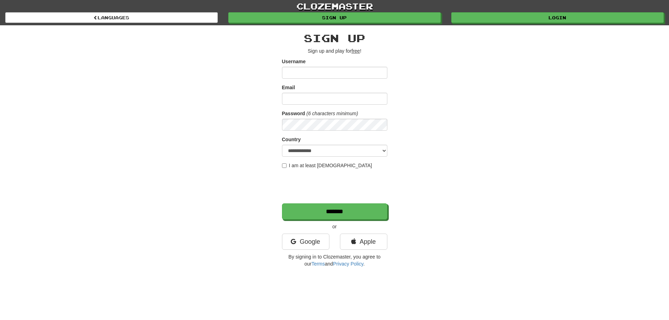 Image resolution: width=669 pixels, height=320 pixels. What do you see at coordinates (356, 51) in the screenshot?
I see `u: free` at bounding box center [356, 51].